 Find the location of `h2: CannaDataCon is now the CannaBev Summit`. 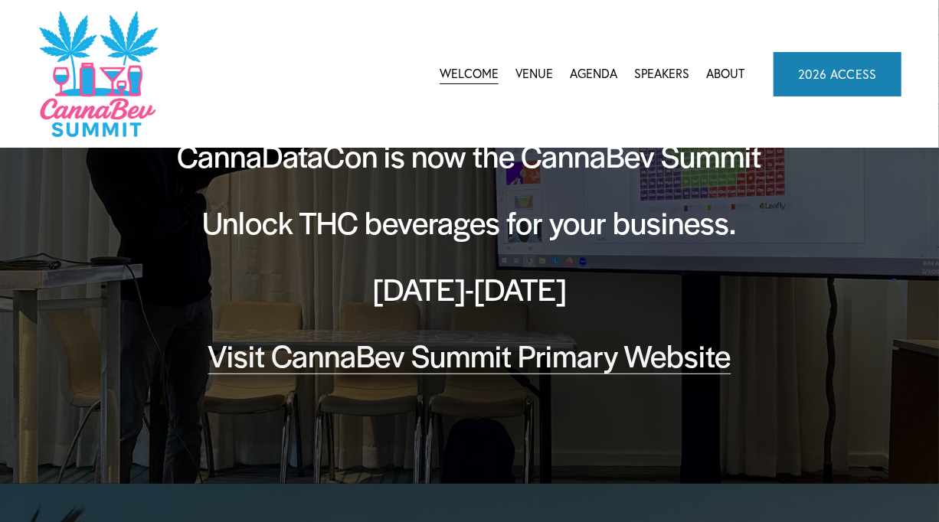

h2: CannaDataCon is now the CannaBev Summit is located at coordinates (469, 155).